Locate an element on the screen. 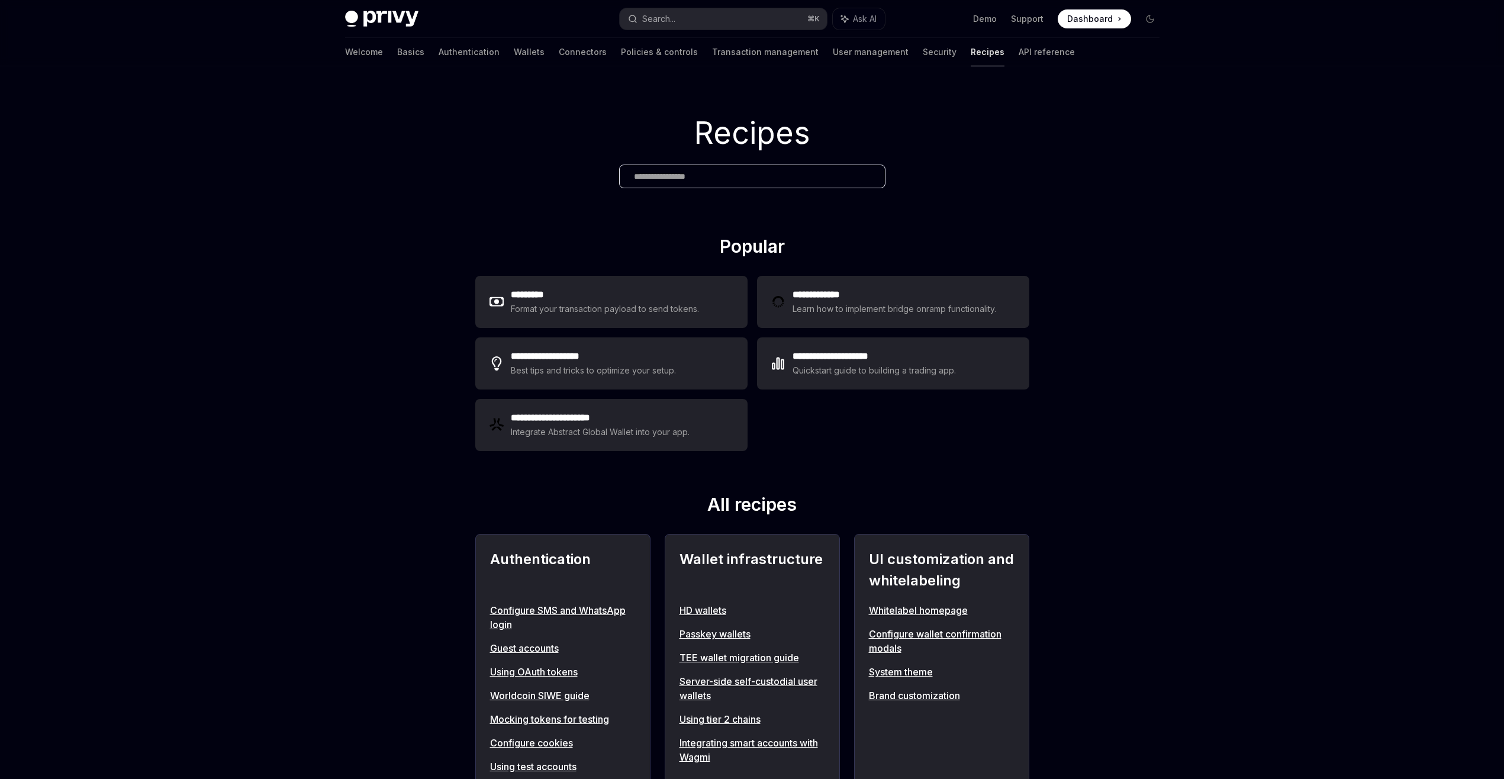  a: TEE wallet migration guide is located at coordinates (752, 658).